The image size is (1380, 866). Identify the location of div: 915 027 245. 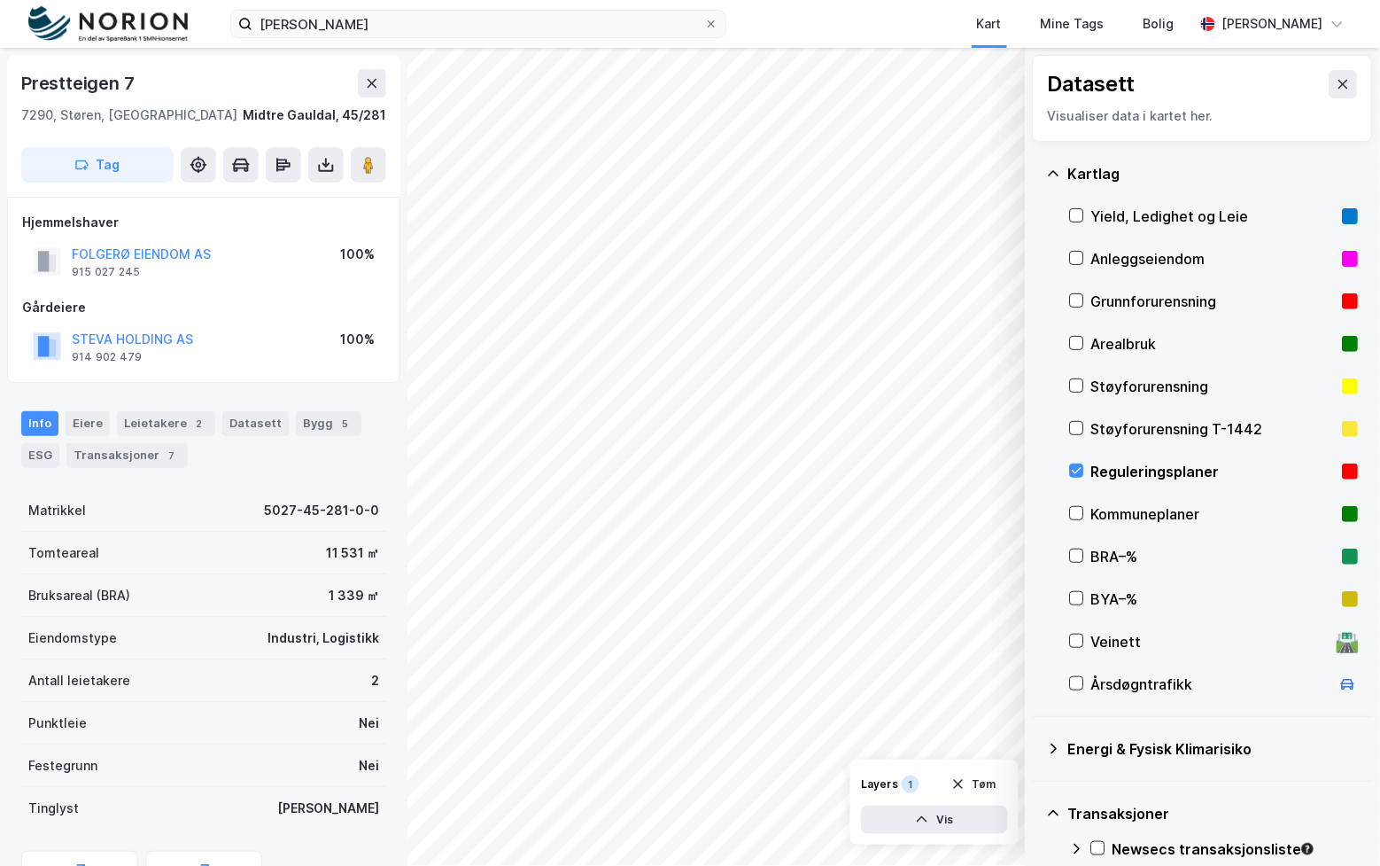
(105, 272).